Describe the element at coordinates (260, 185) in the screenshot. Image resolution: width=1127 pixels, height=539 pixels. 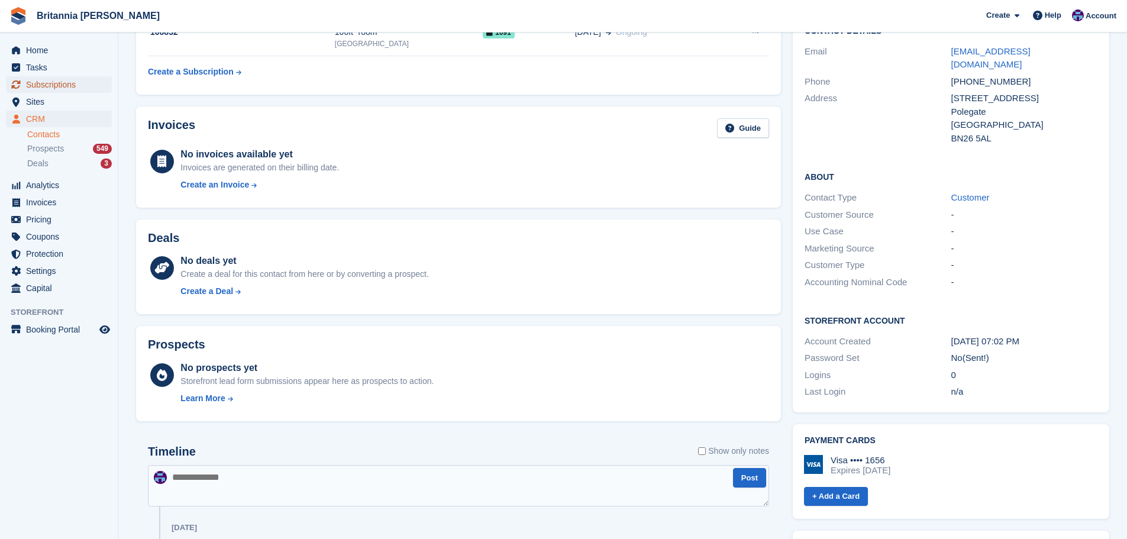
I see `a: Create an Invoice` at that location.